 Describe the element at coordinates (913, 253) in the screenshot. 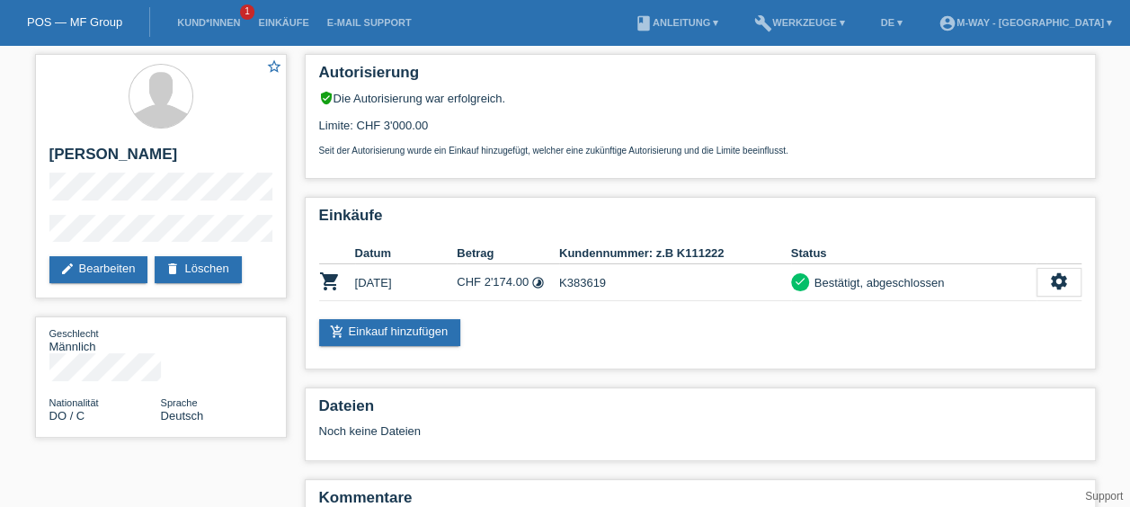

I see `th: Status` at that location.